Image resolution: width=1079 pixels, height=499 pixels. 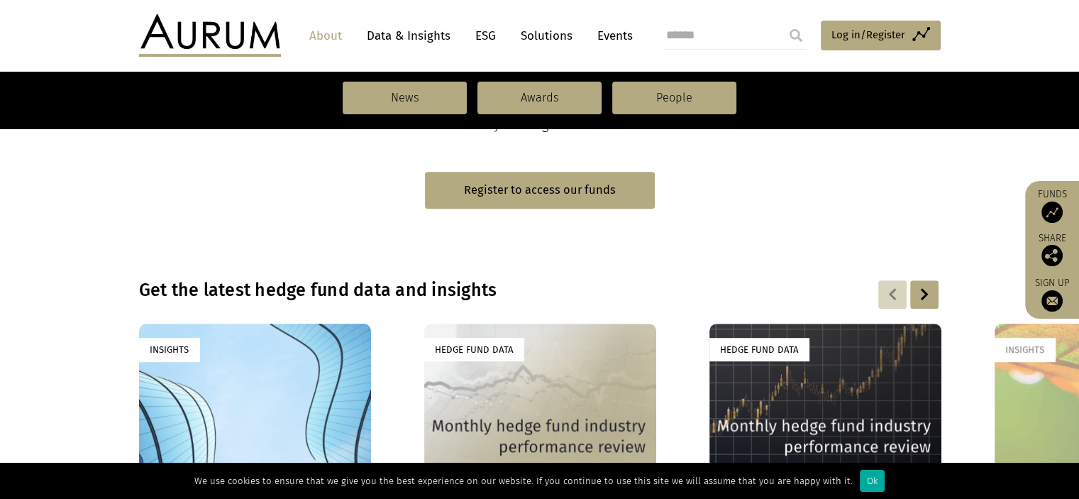 I want to click on img: Share this post, so click(x=1052, y=255).